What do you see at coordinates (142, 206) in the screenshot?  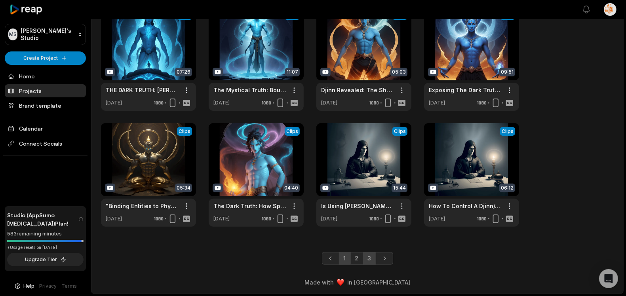 I see `a: "Binding Entities to Physical Forms: Dangerous Practices and Consequences Explained"` at bounding box center [142, 206].